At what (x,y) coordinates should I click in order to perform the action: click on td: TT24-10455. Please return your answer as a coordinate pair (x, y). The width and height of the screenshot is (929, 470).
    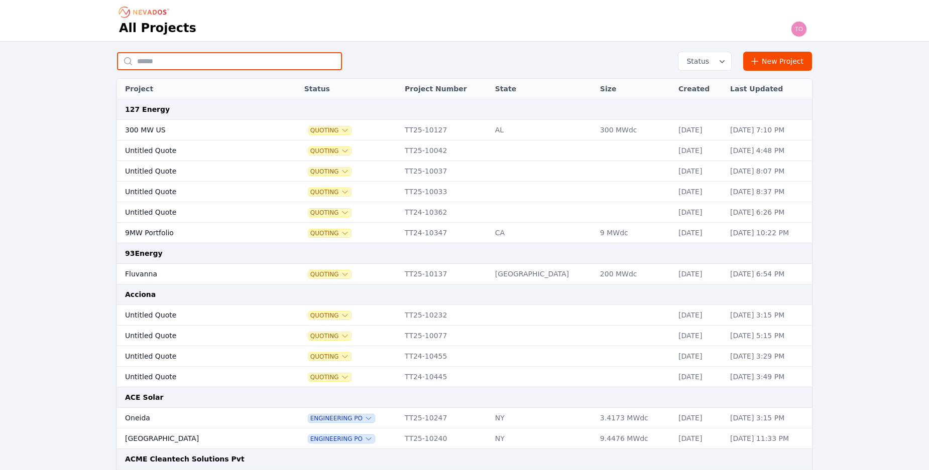
    Looking at the image, I should click on (445, 356).